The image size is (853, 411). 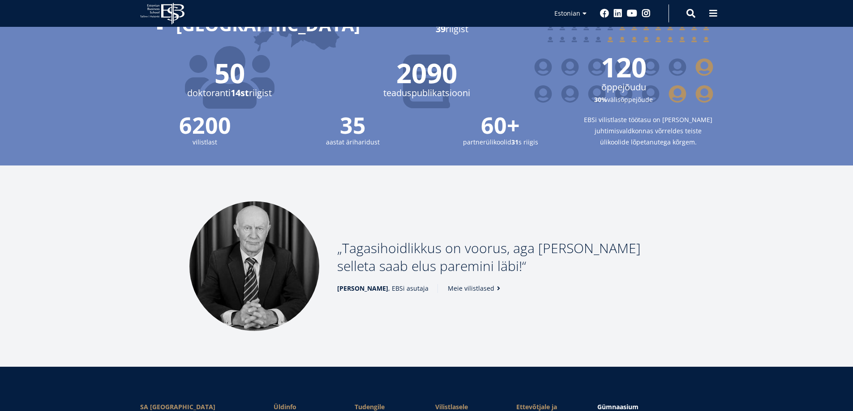 What do you see at coordinates (500, 125) in the screenshot?
I see `span: 60+` at bounding box center [500, 125].